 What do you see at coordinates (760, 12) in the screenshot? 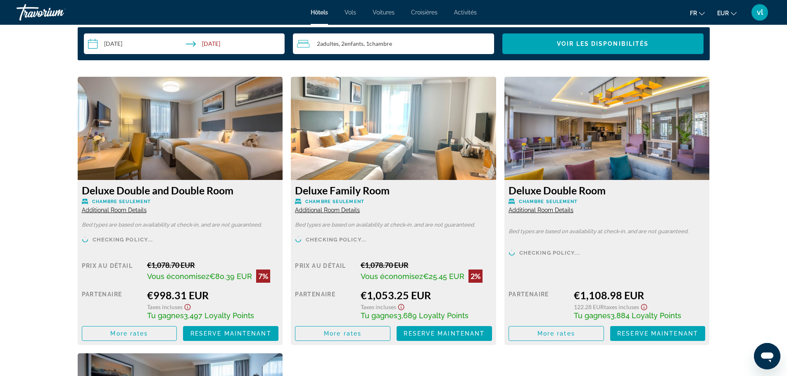
I see `button: User Menu` at bounding box center [760, 12].